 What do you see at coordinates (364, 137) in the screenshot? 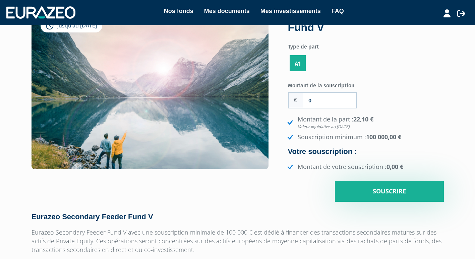
I see `li: Souscription minimum :` at bounding box center [364, 137].